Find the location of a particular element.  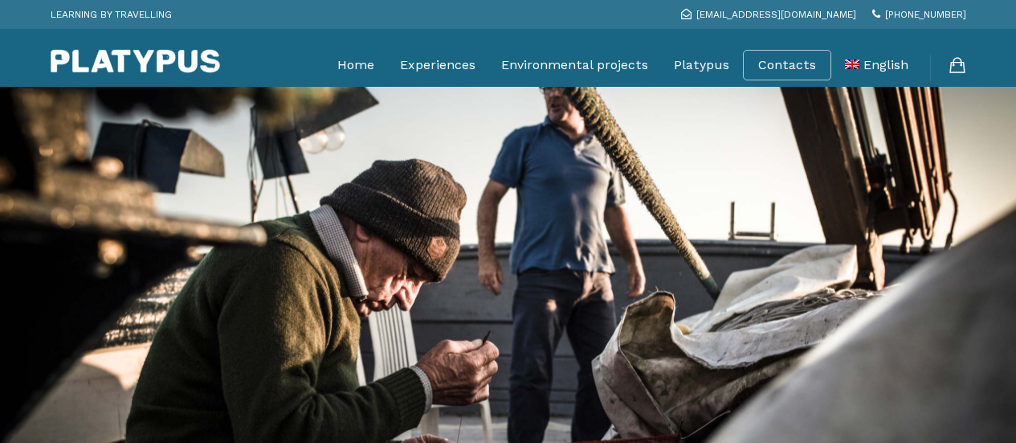

a: Experiences is located at coordinates (438, 65).